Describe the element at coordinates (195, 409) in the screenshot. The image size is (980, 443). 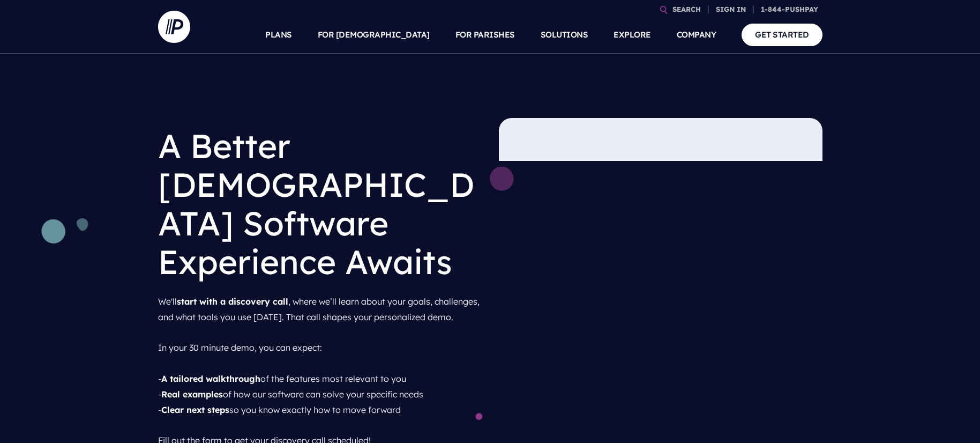
I see `strong: Clear next steps` at that location.